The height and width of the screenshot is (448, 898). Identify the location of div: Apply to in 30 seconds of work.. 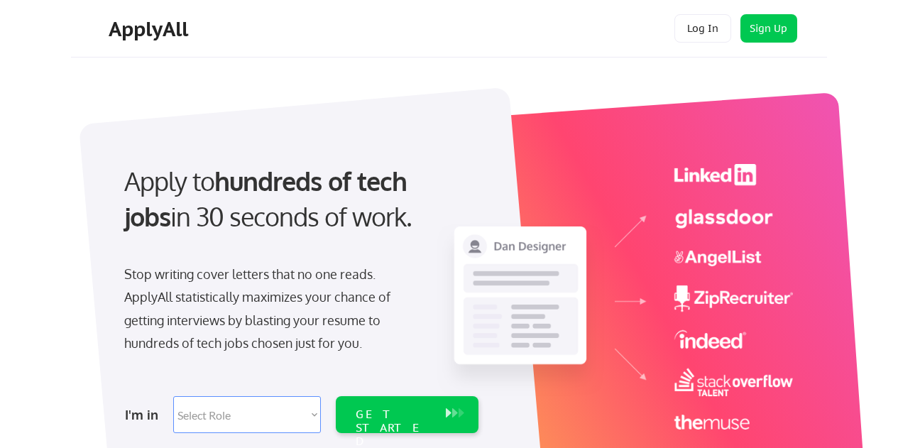
(298, 199).